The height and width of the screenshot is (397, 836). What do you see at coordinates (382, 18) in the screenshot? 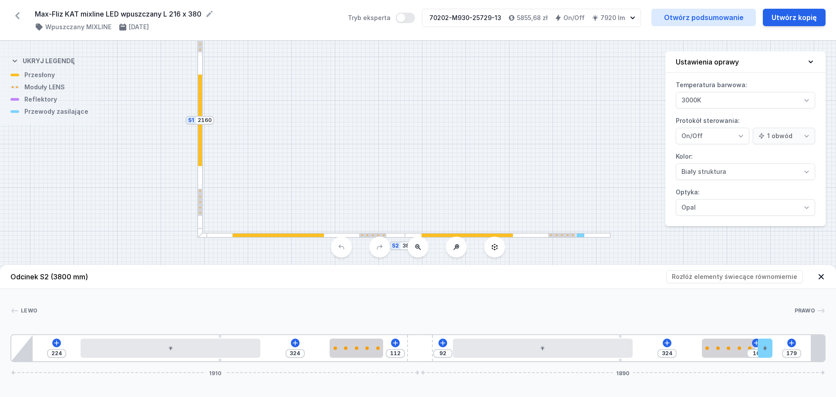
I see `label: Tryb eksperta` at bounding box center [382, 18].